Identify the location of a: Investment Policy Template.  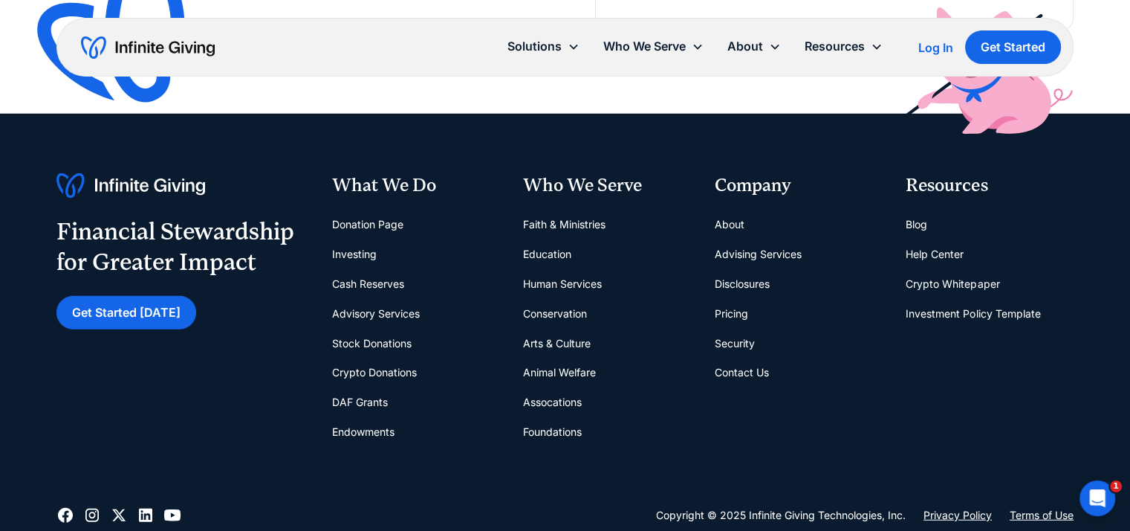
(973, 314).